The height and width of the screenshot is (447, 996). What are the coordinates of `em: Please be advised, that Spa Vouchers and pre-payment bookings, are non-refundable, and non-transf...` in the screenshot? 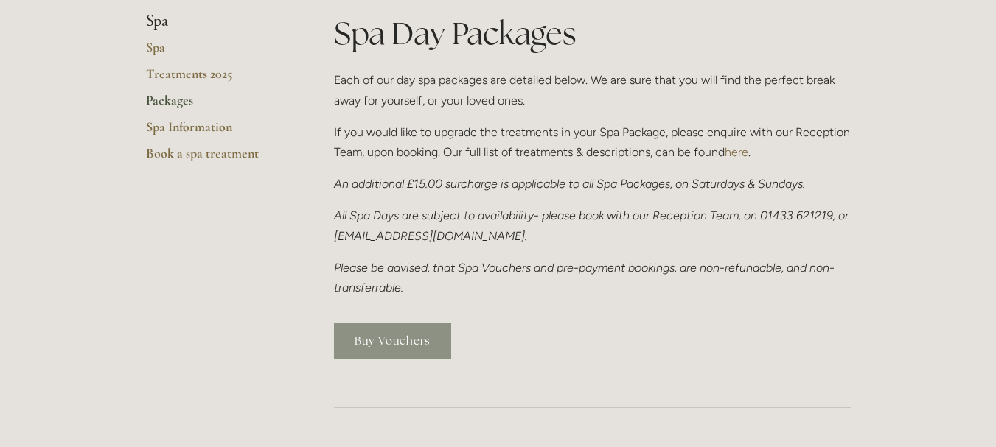 It's located at (584, 278).